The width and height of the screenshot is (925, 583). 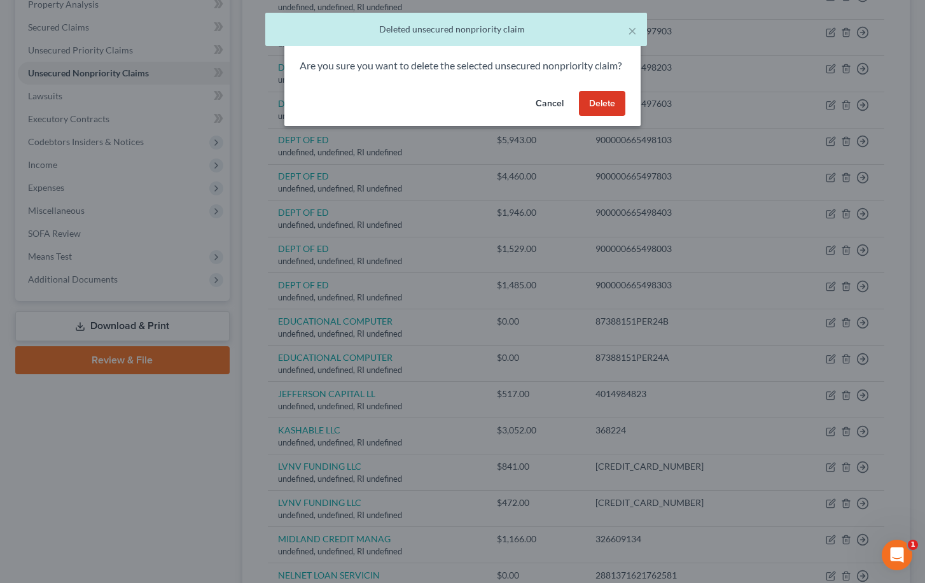 I want to click on p: Are you sure you want to delete the selected unsecured nonpriority claim?, so click(x=462, y=66).